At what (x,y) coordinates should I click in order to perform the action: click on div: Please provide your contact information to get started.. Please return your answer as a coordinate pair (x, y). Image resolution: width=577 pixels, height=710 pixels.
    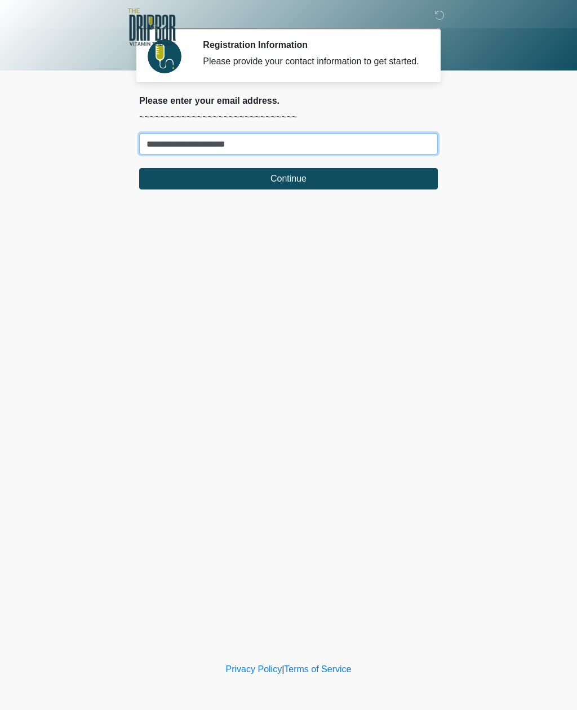
    Looking at the image, I should click on (312, 61).